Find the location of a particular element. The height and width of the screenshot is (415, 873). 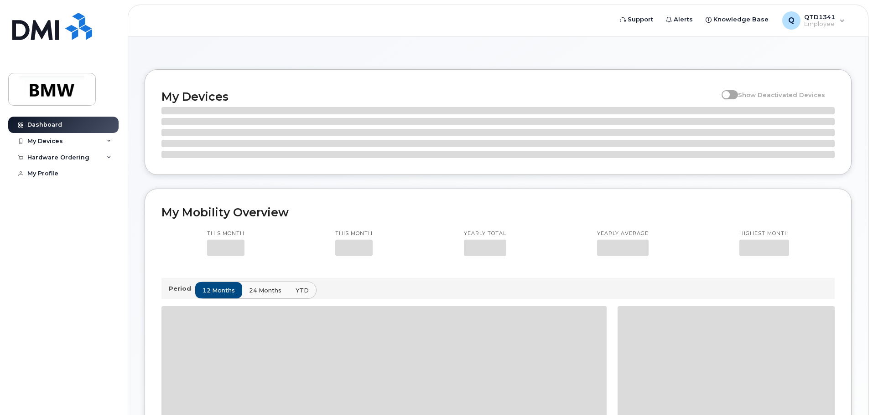

input: Show Deactivated Devices is located at coordinates (725, 90).